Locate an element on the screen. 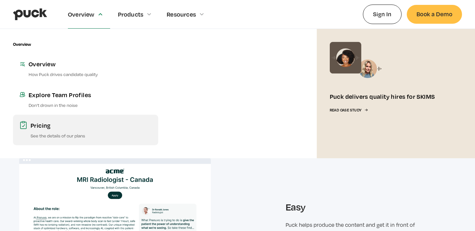 The height and width of the screenshot is (231, 475). h3: Easy is located at coordinates (353, 207).